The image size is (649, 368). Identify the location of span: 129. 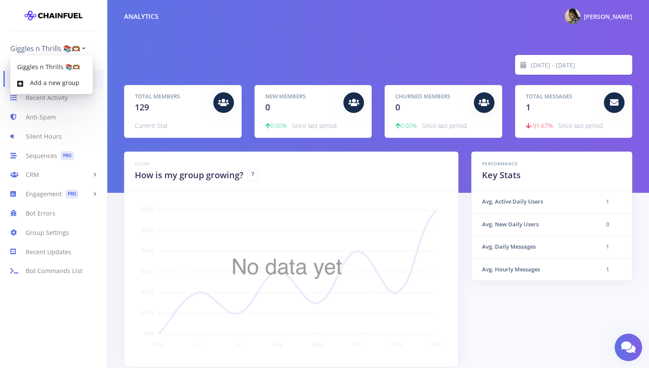
(142, 107).